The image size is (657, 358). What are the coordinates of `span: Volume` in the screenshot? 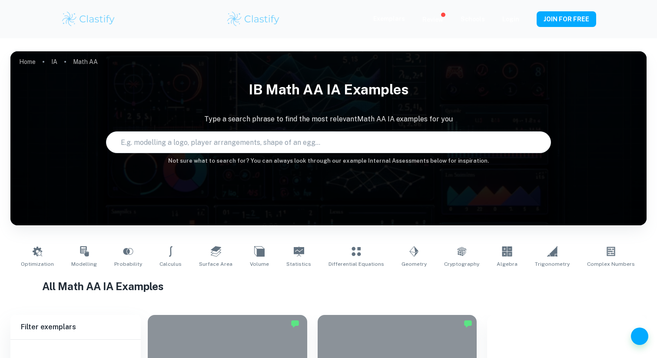 It's located at (259, 264).